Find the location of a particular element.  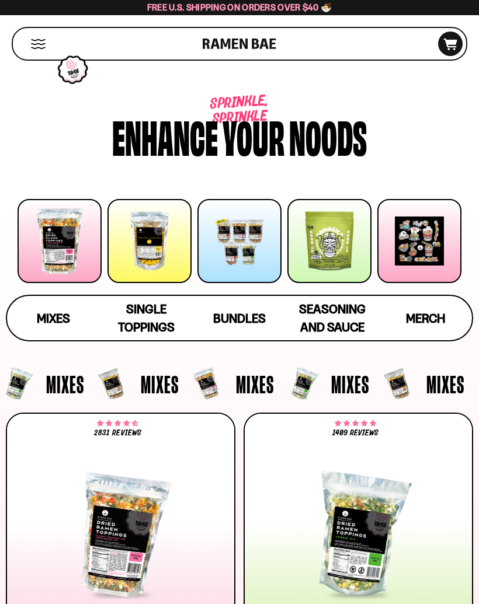

span: 4.76 stars is located at coordinates (355, 424).